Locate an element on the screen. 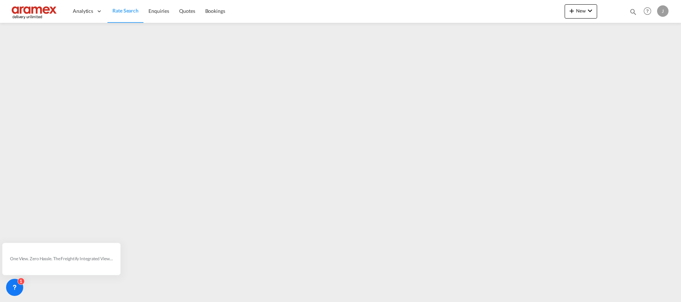 The image size is (681, 302). span: Rate Search is located at coordinates (125, 10).